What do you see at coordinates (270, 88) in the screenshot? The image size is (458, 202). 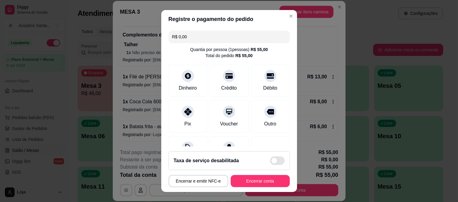 I see `div: Débito` at bounding box center [270, 88].